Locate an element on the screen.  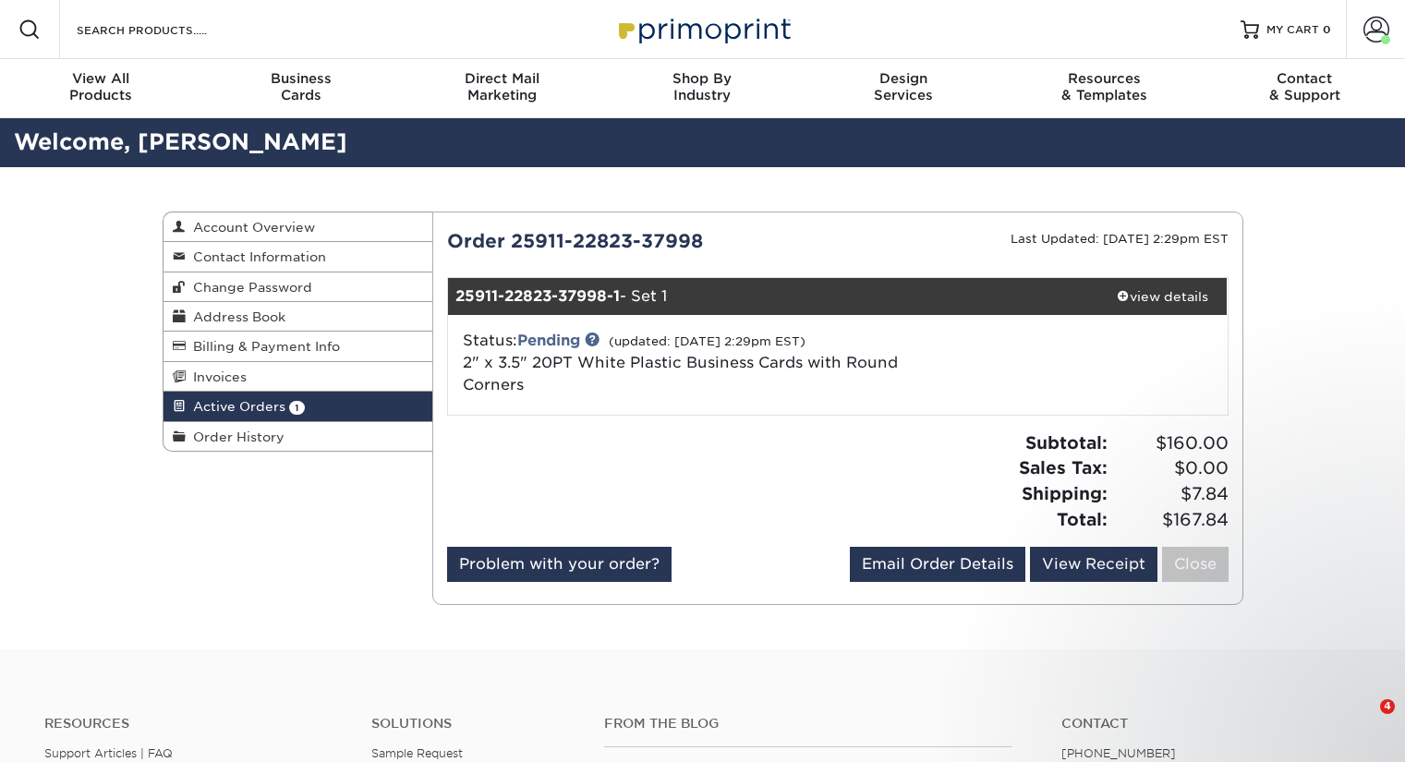
a: Account Overview is located at coordinates (298, 227).